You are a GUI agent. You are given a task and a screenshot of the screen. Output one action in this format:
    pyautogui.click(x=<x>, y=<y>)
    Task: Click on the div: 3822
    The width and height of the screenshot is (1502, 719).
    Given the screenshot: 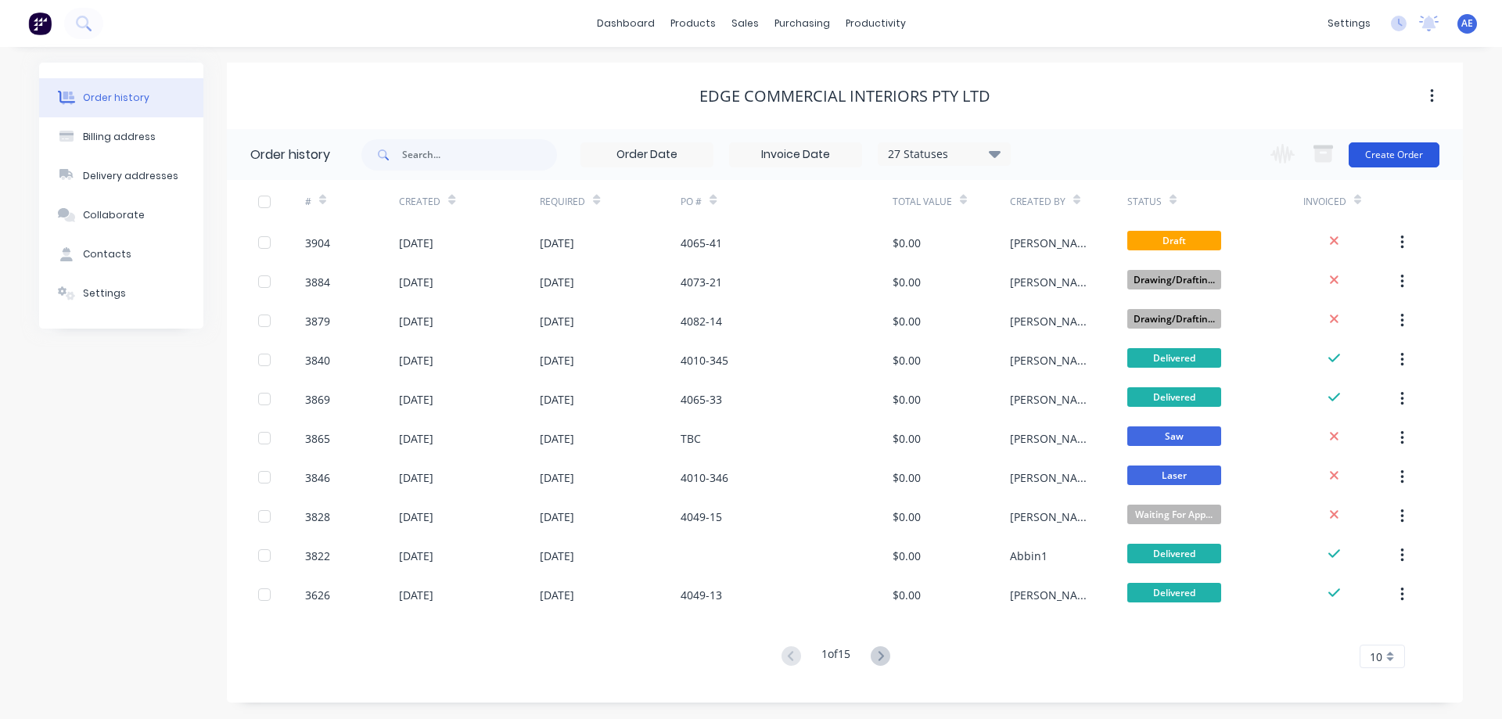 What is the action you would take?
    pyautogui.click(x=318, y=556)
    